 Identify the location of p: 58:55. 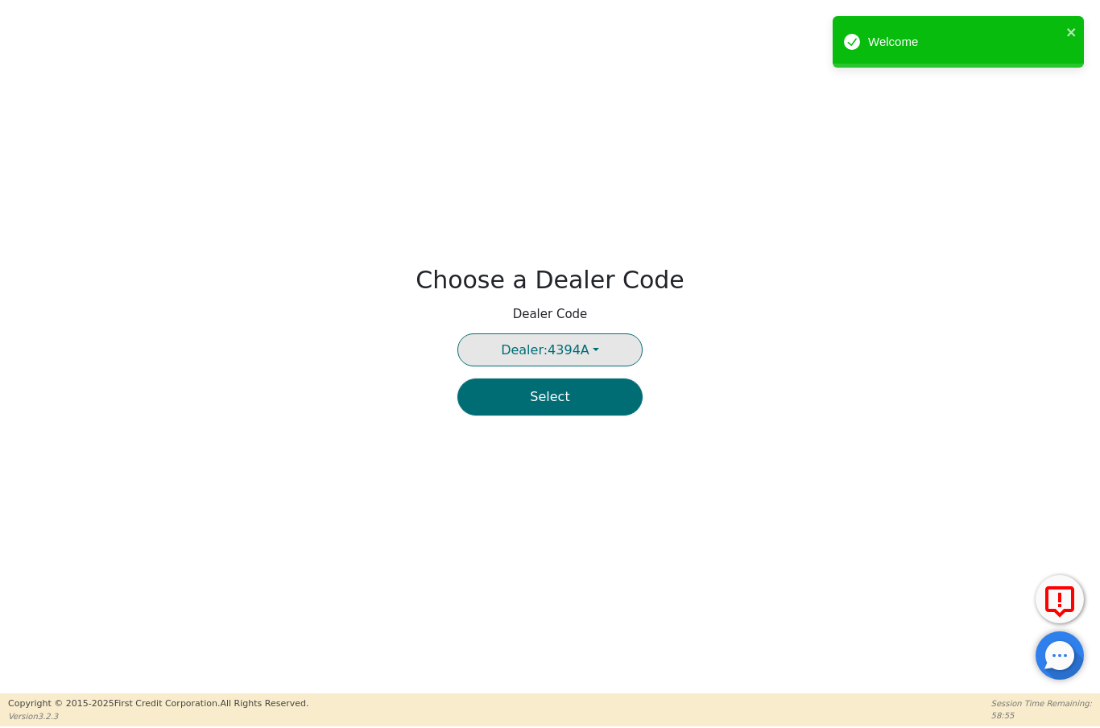
(1042, 715).